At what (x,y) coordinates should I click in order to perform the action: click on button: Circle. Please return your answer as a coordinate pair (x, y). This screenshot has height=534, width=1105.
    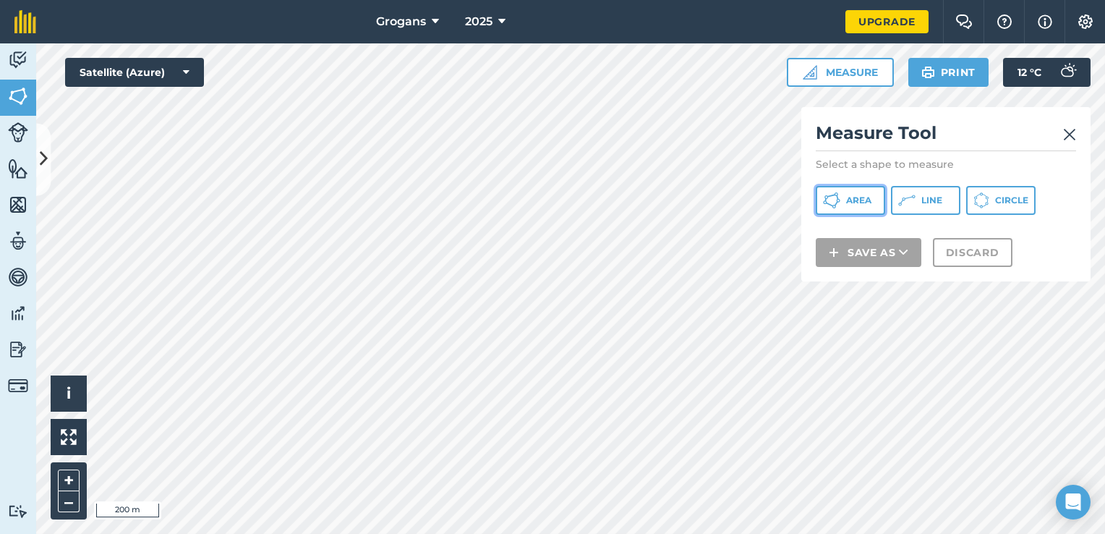
    Looking at the image, I should click on (1001, 200).